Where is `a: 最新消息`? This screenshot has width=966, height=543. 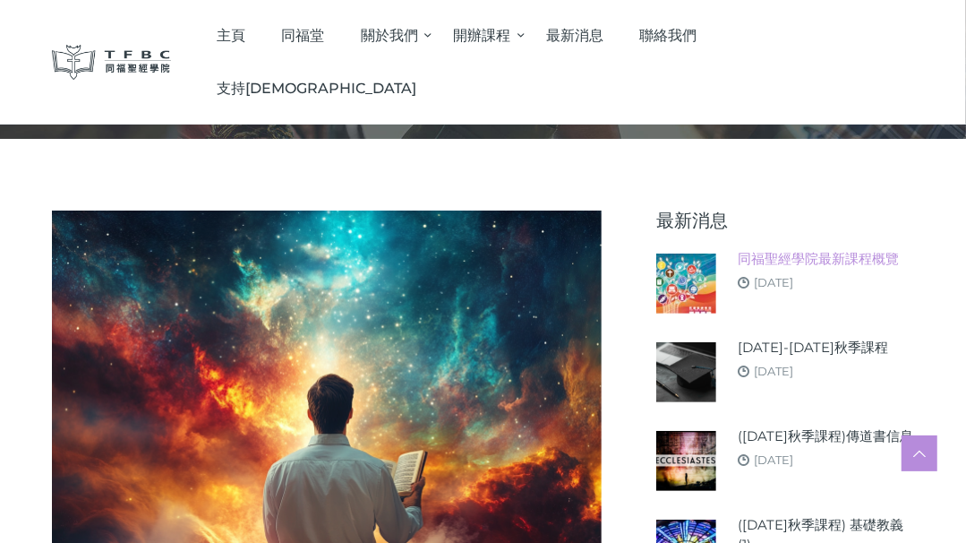 a: 最新消息 is located at coordinates (575, 35).